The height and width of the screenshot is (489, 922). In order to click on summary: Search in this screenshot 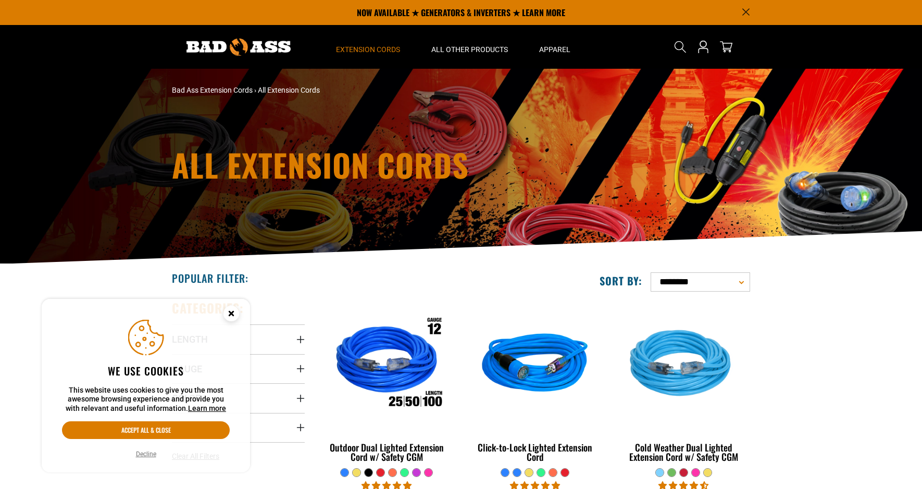, I will do `click(680, 47)`.